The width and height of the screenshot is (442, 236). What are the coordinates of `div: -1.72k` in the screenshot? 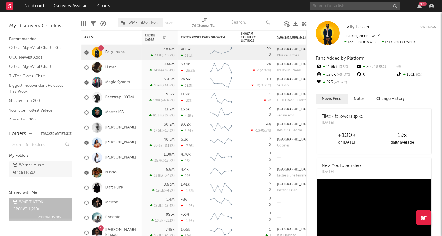 It's located at (187, 191).